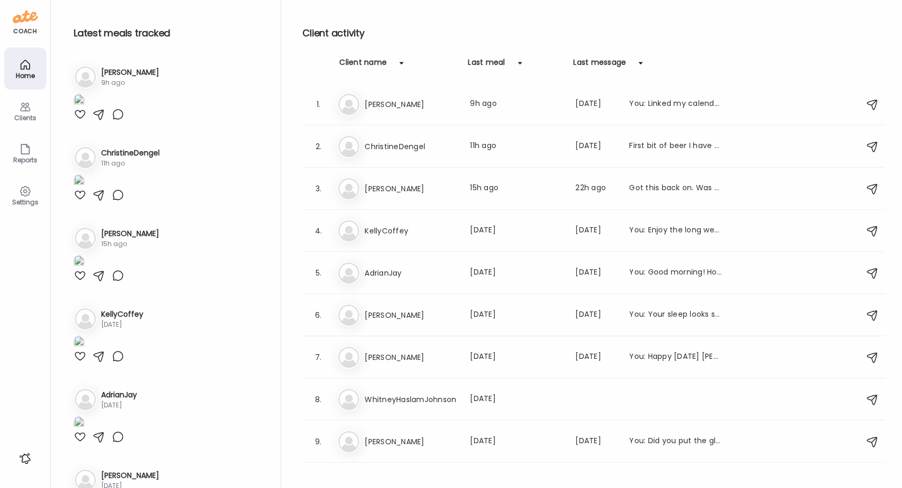  Describe the element at coordinates (318, 273) in the screenshot. I see `div: 5.` at that location.